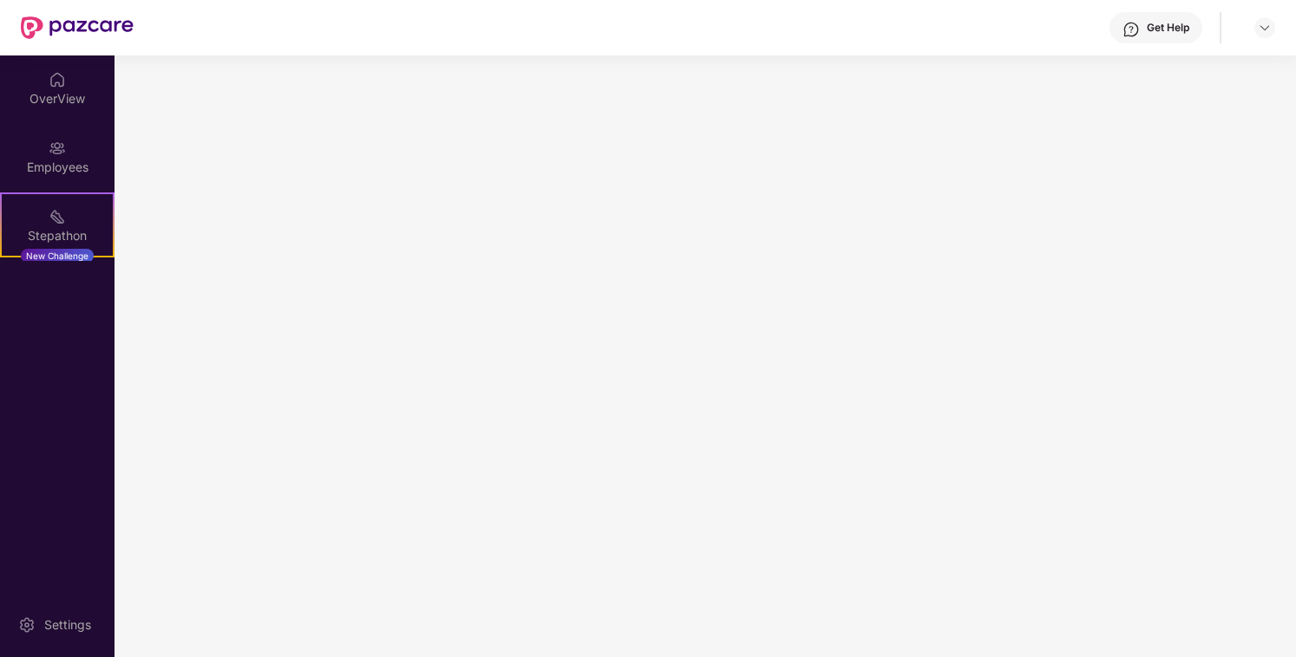 The width and height of the screenshot is (1296, 657). What do you see at coordinates (57, 236) in the screenshot?
I see `div: Stepathon` at bounding box center [57, 236].